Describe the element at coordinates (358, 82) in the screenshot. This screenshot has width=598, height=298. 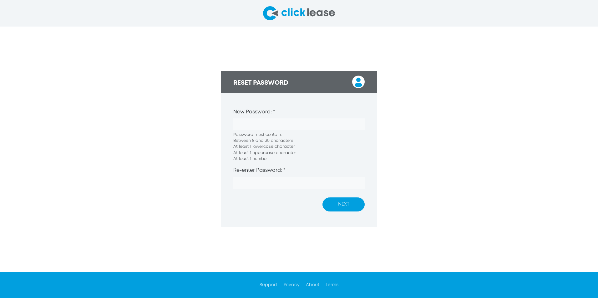
I see `img: login_user.svg` at that location.